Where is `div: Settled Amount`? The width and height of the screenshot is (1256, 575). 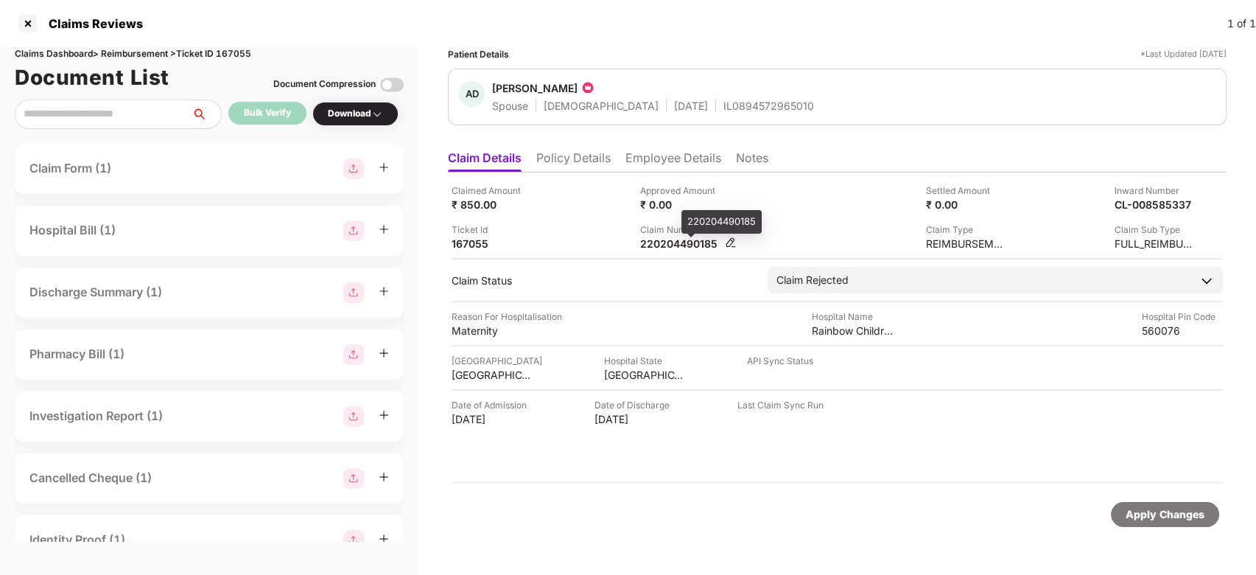
div: Settled Amount is located at coordinates (967, 190).